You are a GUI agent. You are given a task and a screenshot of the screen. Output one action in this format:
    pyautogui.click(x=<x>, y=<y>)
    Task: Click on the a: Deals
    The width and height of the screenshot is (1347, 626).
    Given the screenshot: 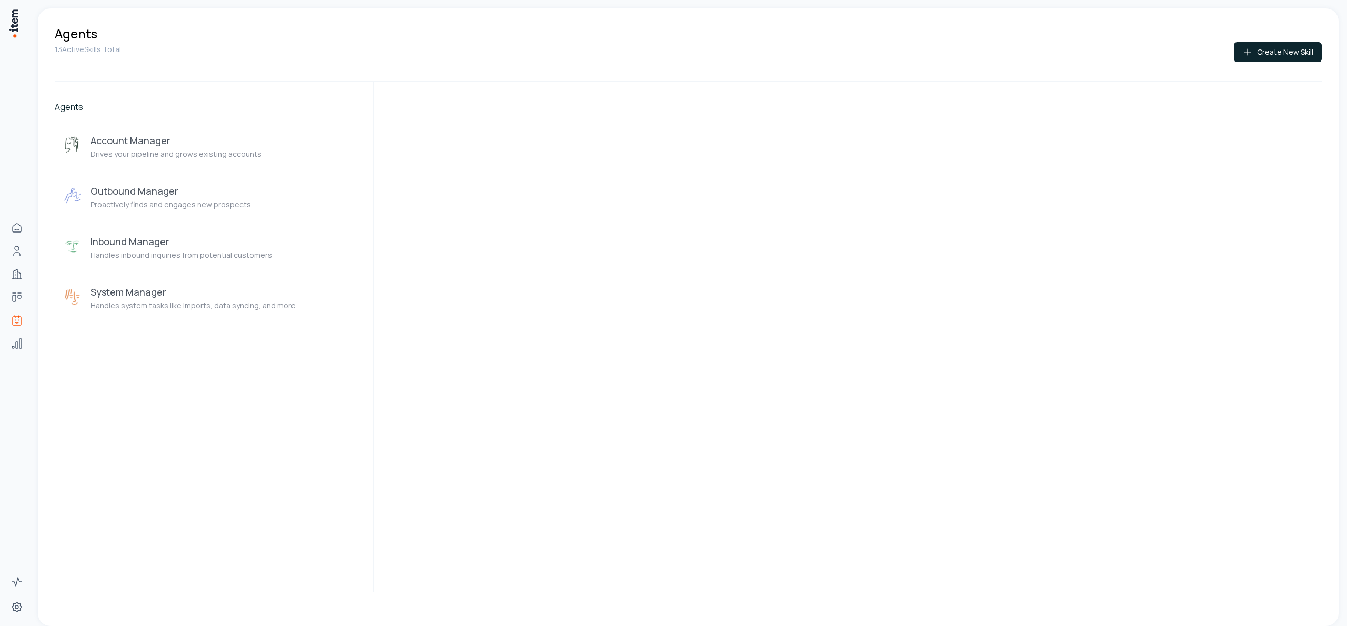 What is the action you would take?
    pyautogui.click(x=17, y=297)
    